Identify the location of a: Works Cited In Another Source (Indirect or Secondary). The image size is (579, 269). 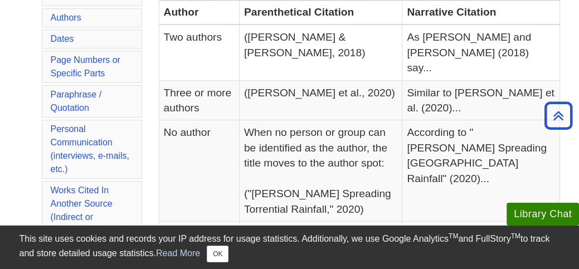
(81, 210).